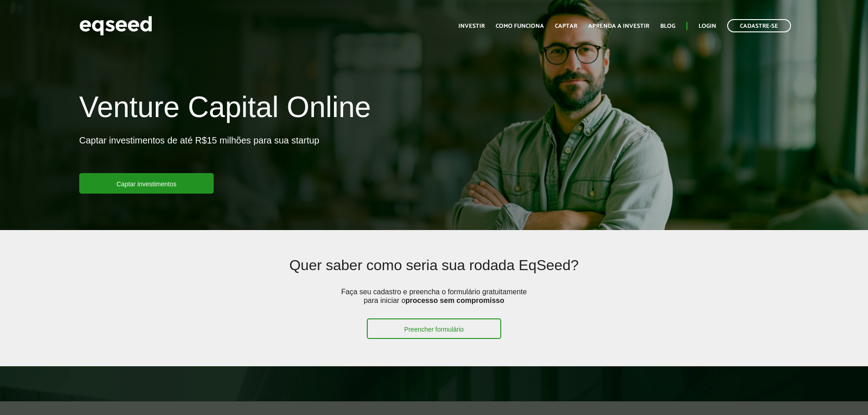 The height and width of the screenshot is (415, 868). What do you see at coordinates (455, 300) in the screenshot?
I see `strong: processo sem compromisso` at bounding box center [455, 300].